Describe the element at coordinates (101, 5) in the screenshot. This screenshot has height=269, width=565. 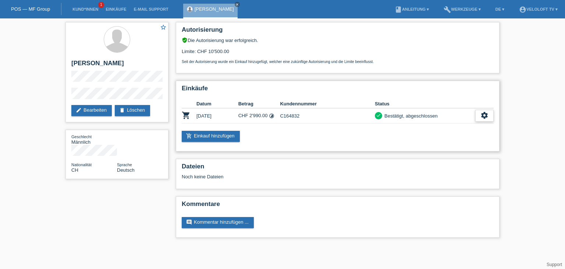
I see `span: 1` at that location.